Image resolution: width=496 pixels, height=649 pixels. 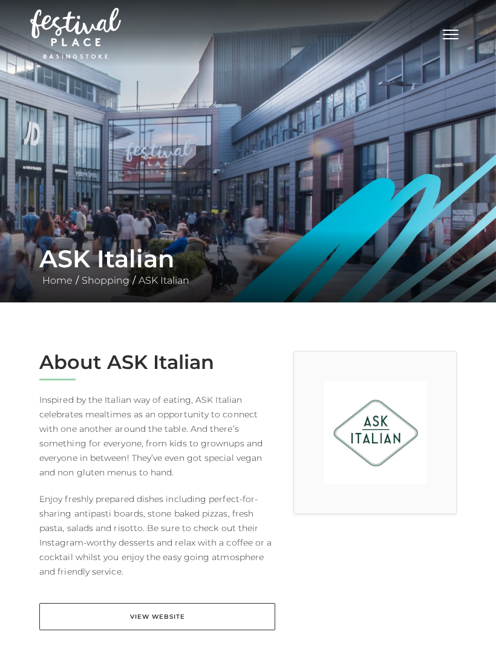 What do you see at coordinates (157, 617) in the screenshot?
I see `a: View Website` at bounding box center [157, 617].